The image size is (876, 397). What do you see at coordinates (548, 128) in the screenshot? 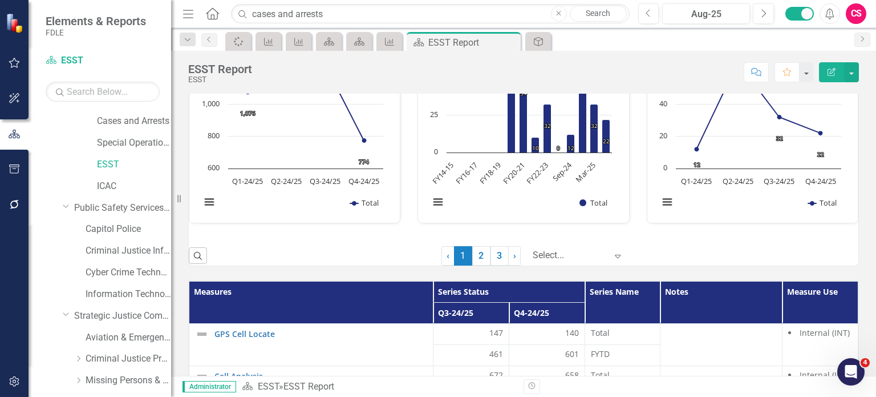
I see `path: FY22-23, 32. Total.` at bounding box center [548, 128].